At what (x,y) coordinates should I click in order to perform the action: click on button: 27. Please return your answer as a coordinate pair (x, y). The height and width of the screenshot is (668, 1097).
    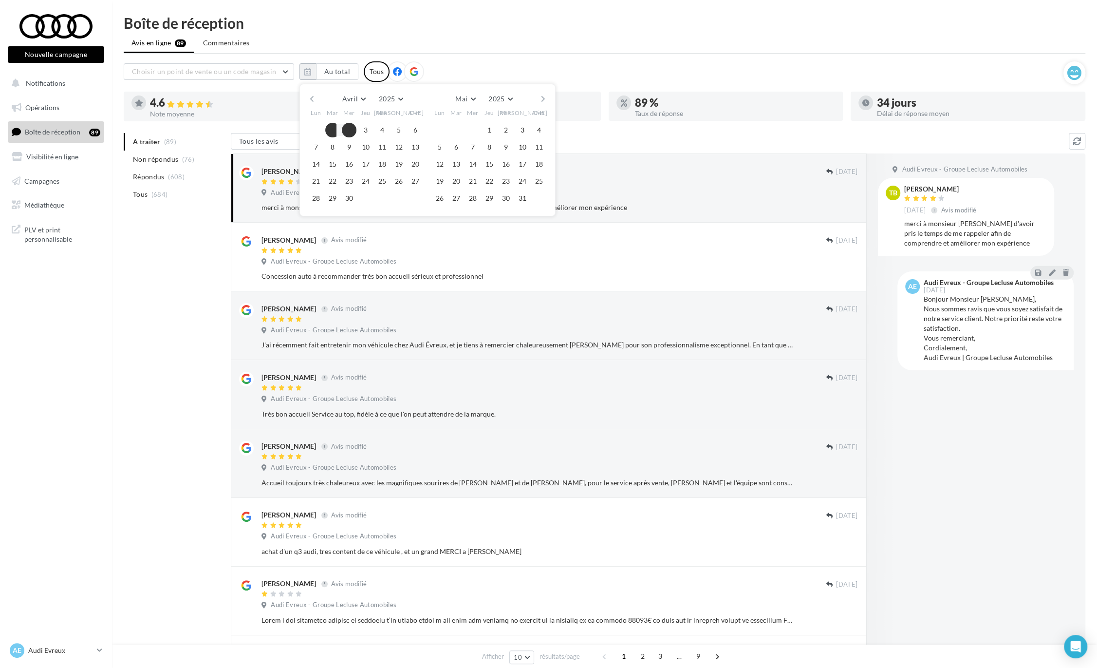
    Looking at the image, I should click on (456, 198).